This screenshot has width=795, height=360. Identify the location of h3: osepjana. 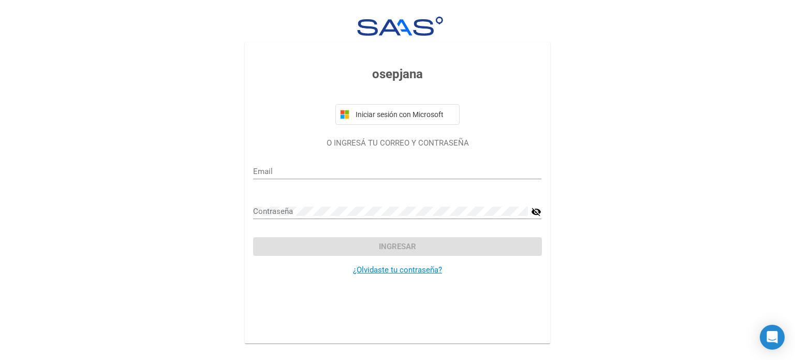
(397, 74).